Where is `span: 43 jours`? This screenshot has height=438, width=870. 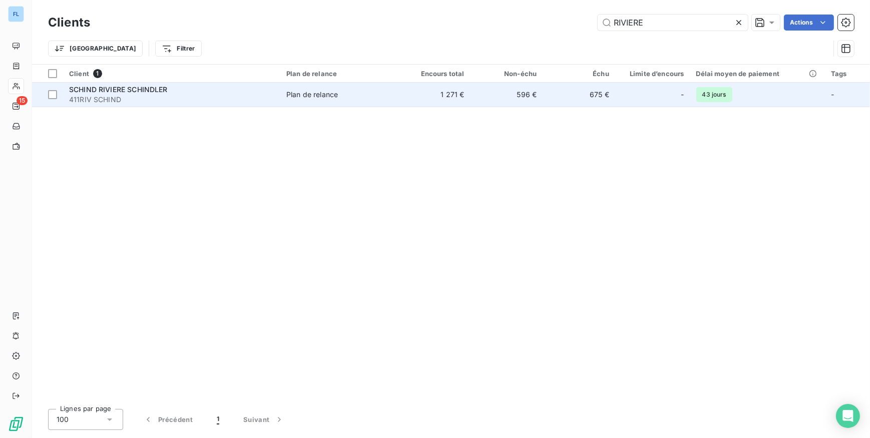
span: 43 jours is located at coordinates (714, 95).